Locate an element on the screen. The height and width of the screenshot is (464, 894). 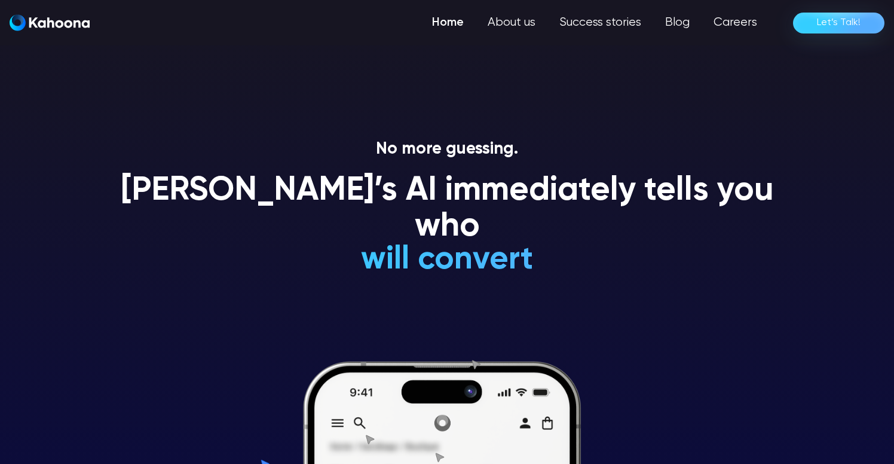
a: Home is located at coordinates (448, 23).